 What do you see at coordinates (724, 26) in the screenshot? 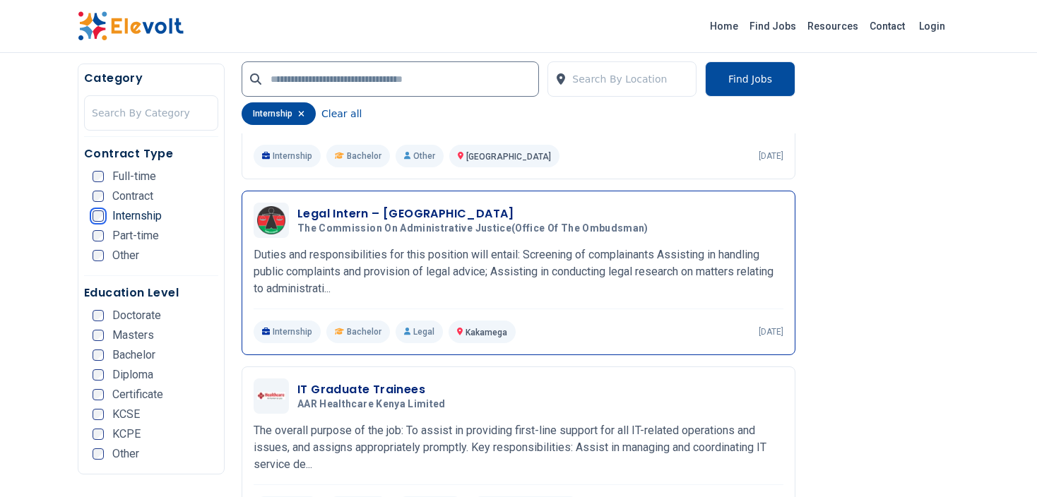
I see `a: Home` at bounding box center [724, 26].